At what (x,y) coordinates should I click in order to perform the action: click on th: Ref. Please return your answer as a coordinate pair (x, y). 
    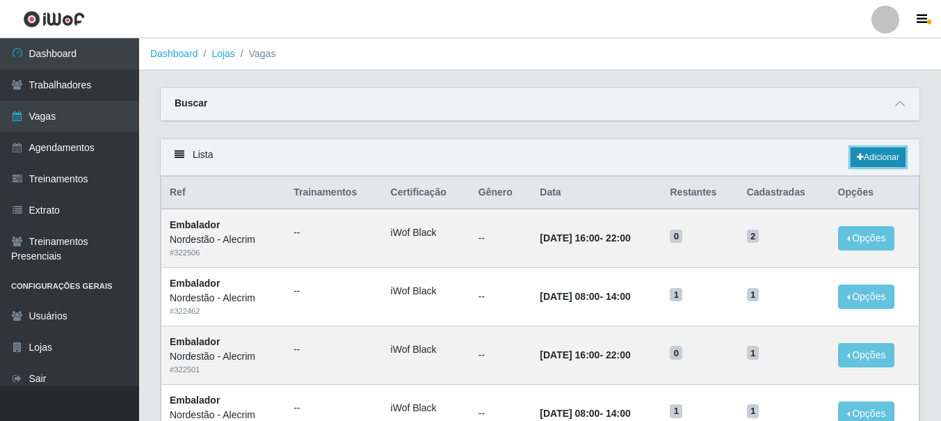
    Looking at the image, I should click on (223, 193).